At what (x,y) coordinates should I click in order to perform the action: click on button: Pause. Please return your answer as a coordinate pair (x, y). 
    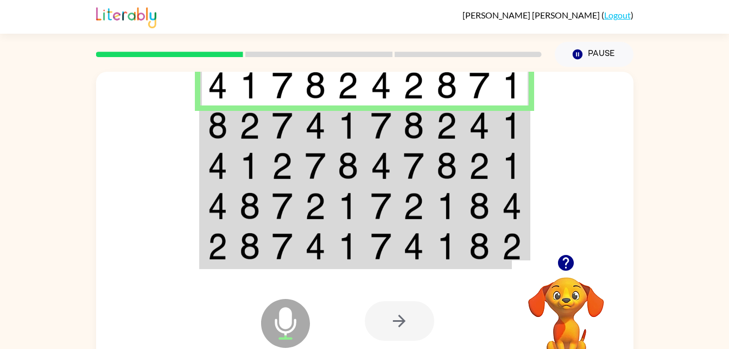
    Looking at the image, I should click on (594, 54).